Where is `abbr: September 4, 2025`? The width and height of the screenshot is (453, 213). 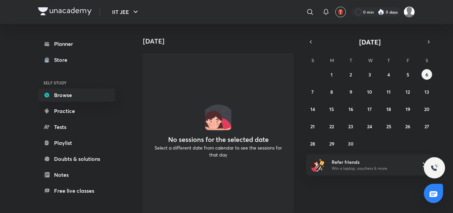 abbr: September 4, 2025 is located at coordinates (389, 74).